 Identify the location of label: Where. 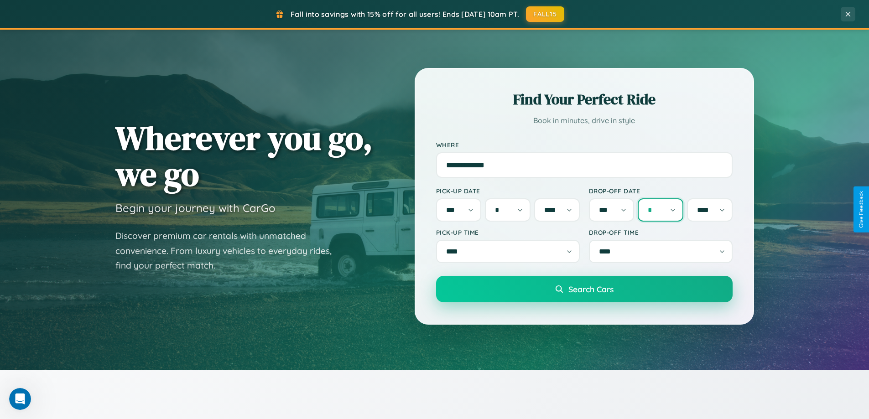
(584, 145).